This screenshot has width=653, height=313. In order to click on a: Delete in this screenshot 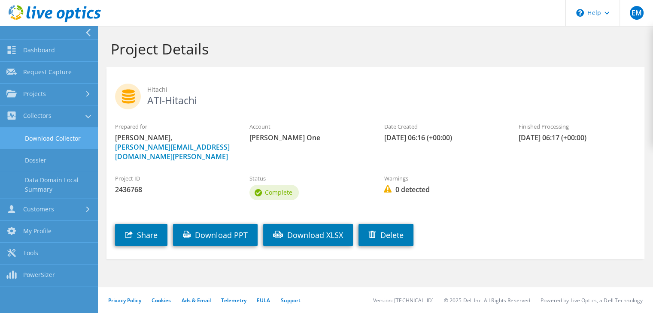, I will do `click(386, 235)`.